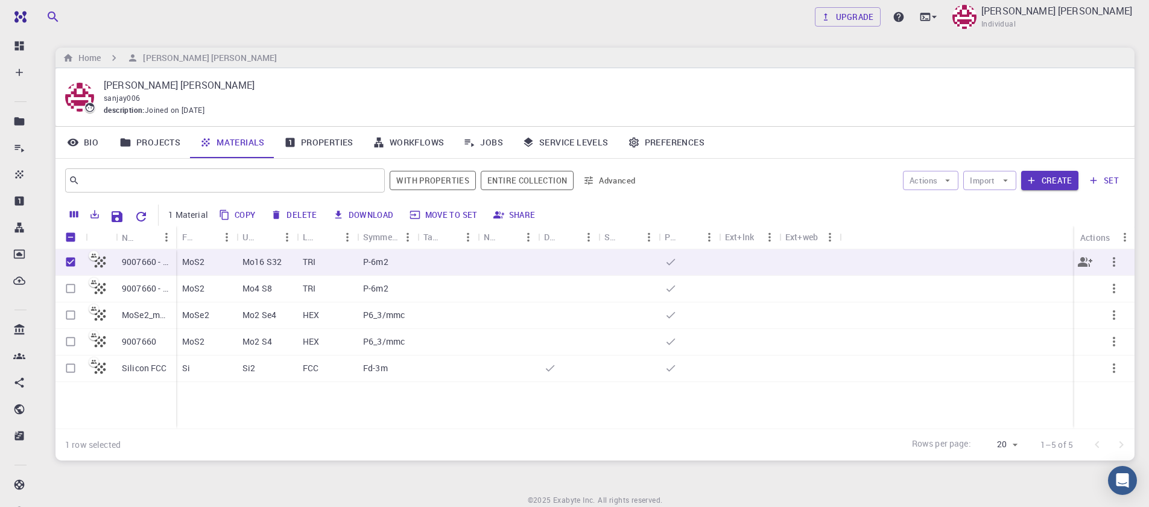  I want to click on button: Copy, so click(238, 215).